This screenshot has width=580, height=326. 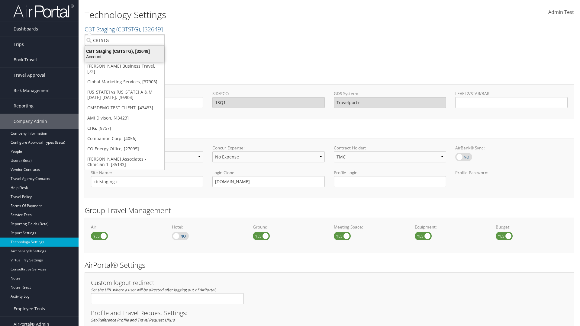 What do you see at coordinates (390, 178) in the screenshot?
I see `label: Profile Login:` at bounding box center [390, 178].